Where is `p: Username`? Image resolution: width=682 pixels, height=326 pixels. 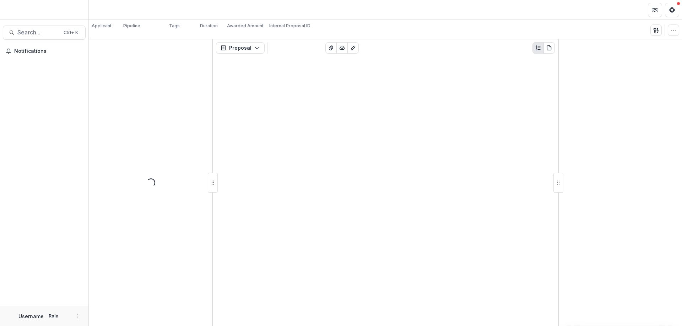
p: Username is located at coordinates (31, 316).